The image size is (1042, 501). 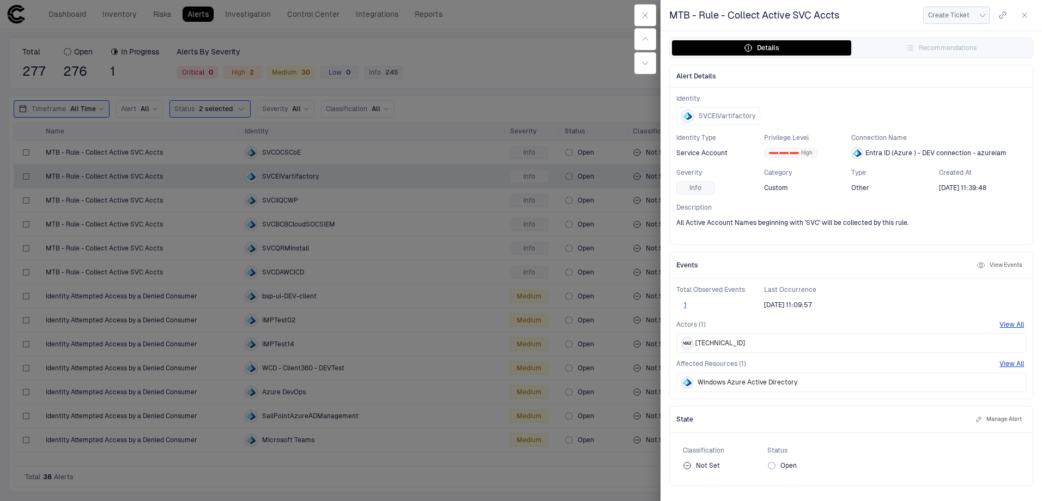 What do you see at coordinates (761, 48) in the screenshot?
I see `div: Details` at bounding box center [761, 48].